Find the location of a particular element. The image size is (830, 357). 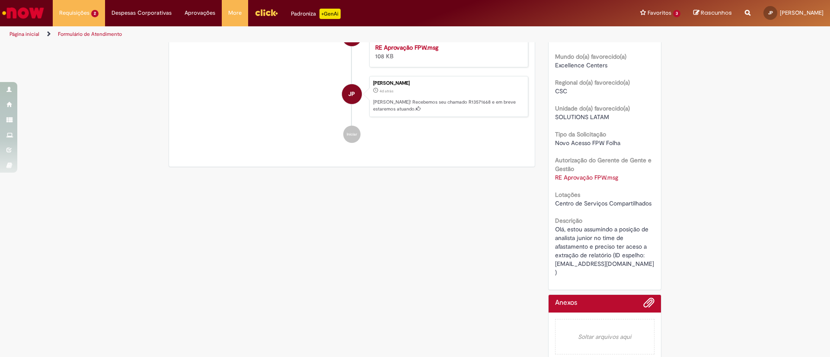

span: Rascunhos is located at coordinates (716, 13).